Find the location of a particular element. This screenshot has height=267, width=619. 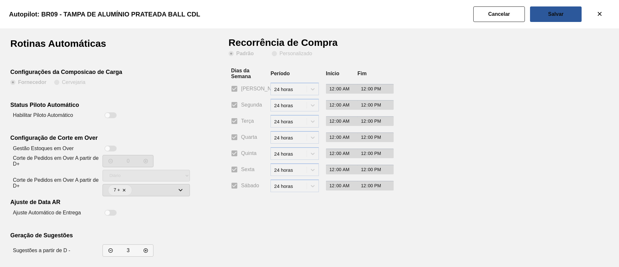

span: Sexta is located at coordinates (248, 169).